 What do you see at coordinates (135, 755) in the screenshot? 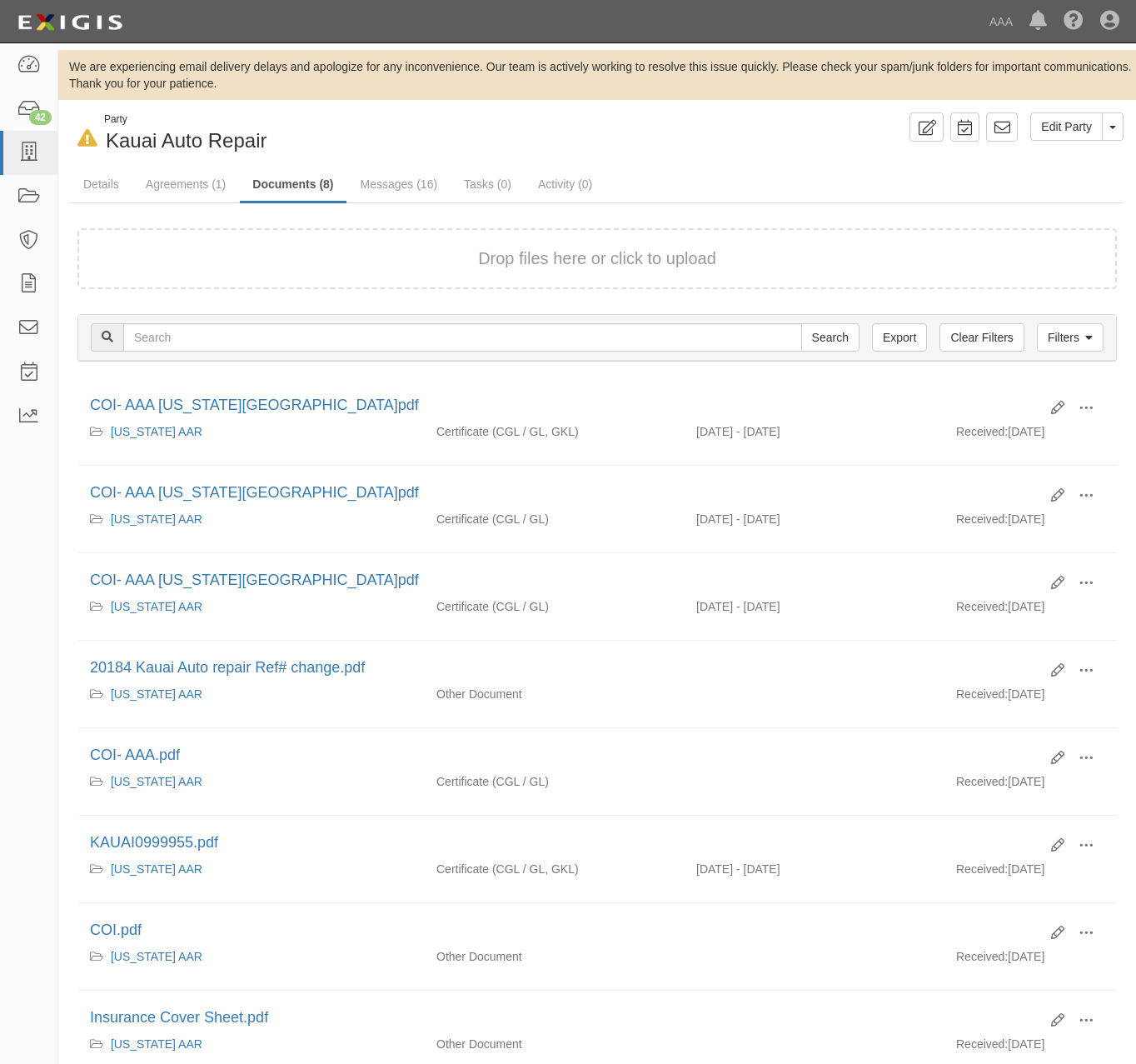
I see `a: COI- AAA.pdf` at bounding box center [135, 755].